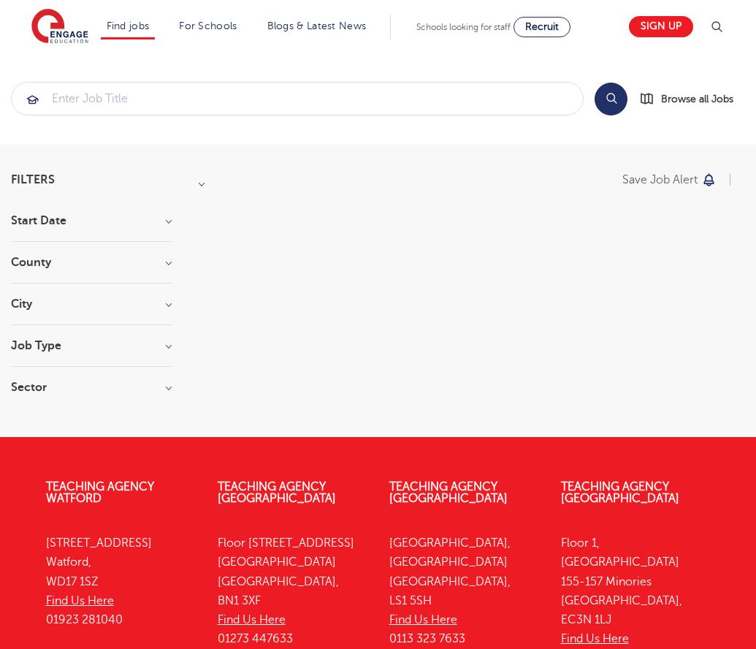 This screenshot has height=649, width=756. I want to click on a: Recruit, so click(542, 27).